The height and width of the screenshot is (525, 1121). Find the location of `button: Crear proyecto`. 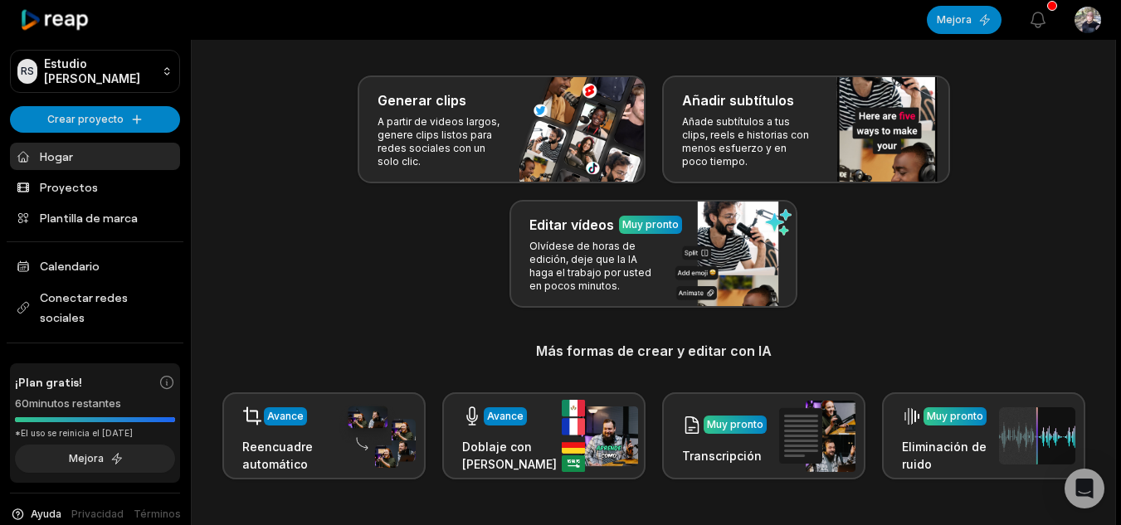

button: Crear proyecto is located at coordinates (95, 119).